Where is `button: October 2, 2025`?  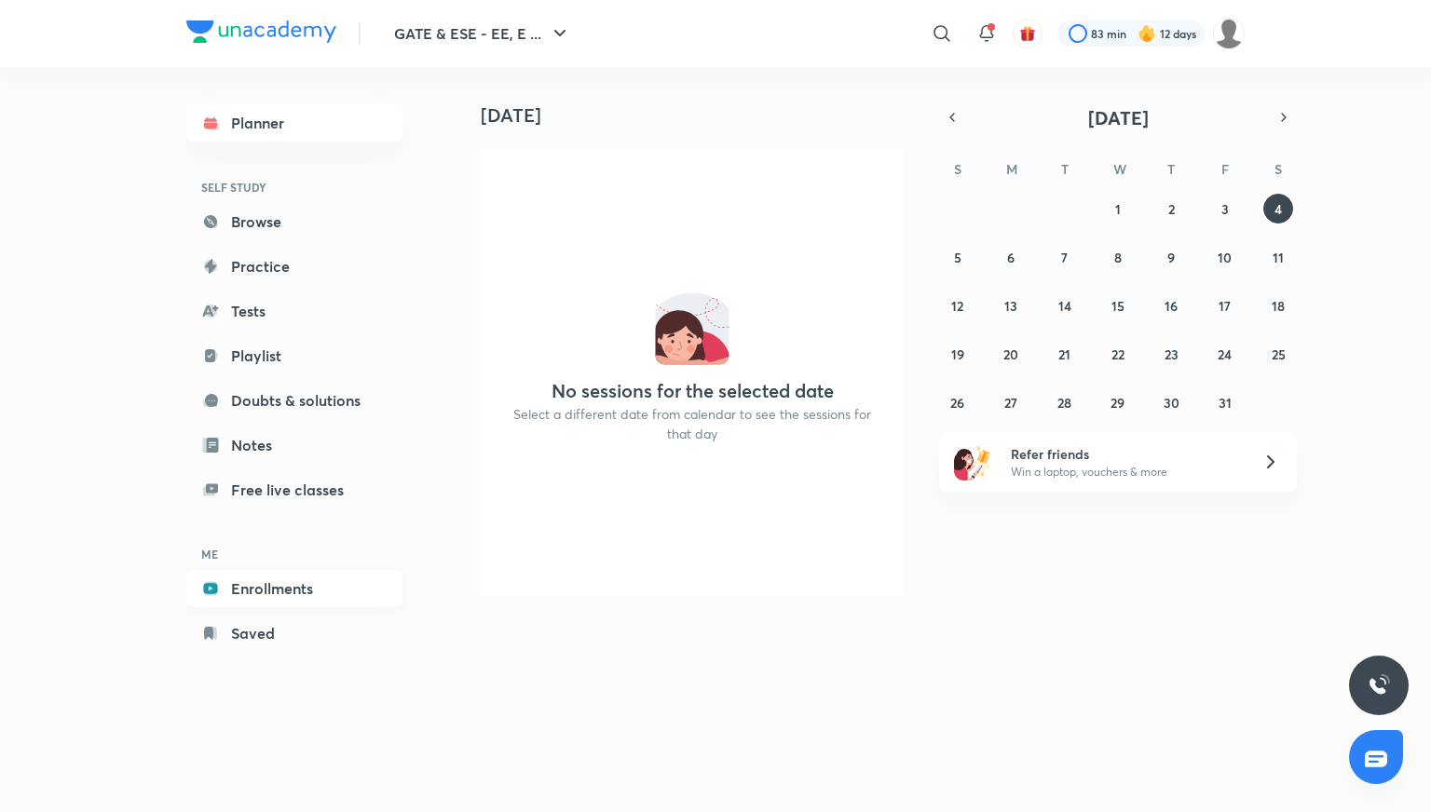 button: October 2, 2025 is located at coordinates (1171, 209).